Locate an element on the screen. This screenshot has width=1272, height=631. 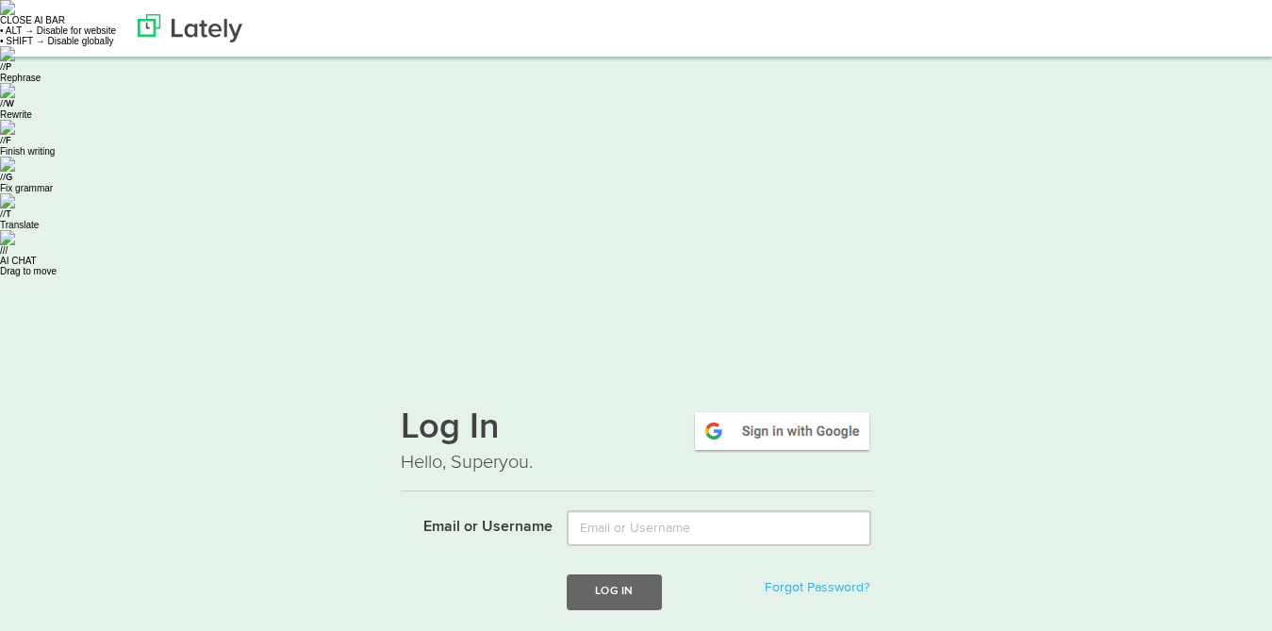
a: Forgot Password? is located at coordinates (817, 588).